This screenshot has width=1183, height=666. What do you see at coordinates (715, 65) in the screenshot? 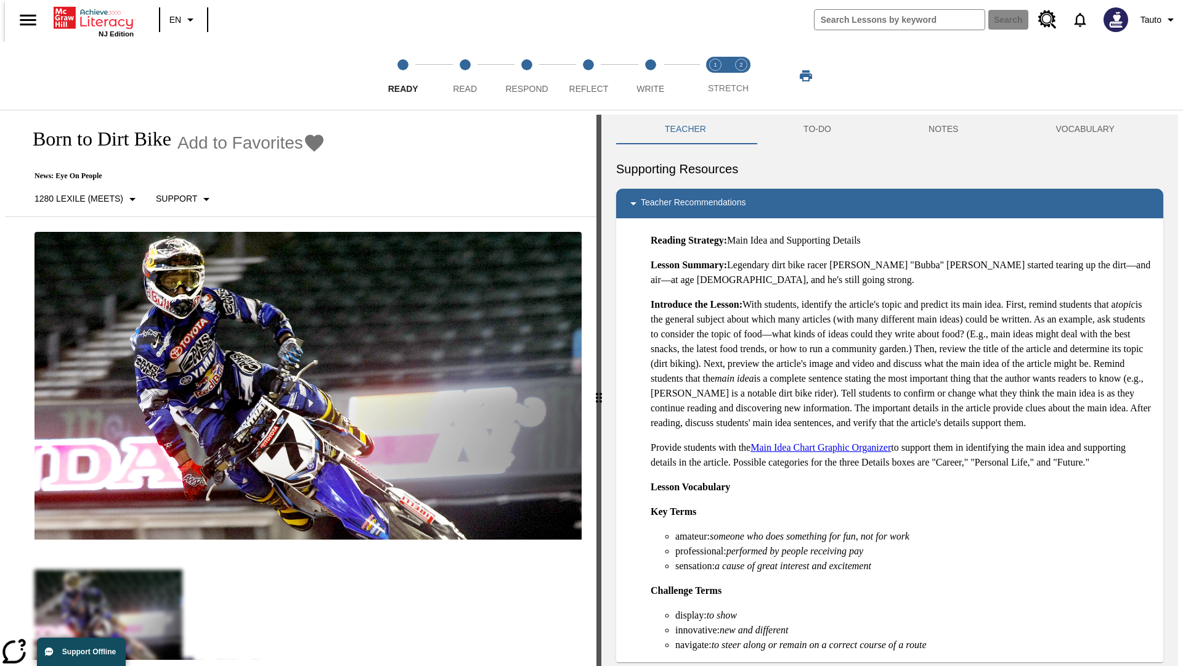
I see `text: 1` at bounding box center [715, 65].